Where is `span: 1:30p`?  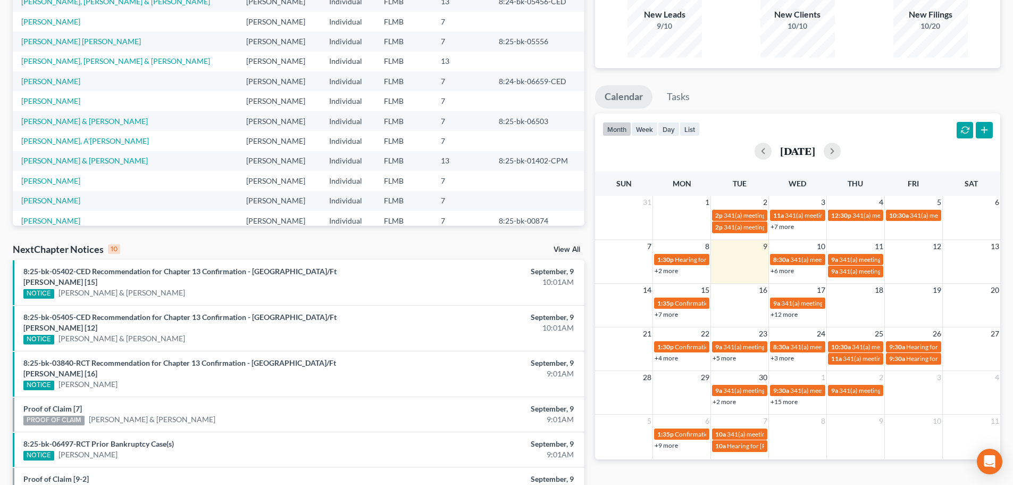
span: 1:30p is located at coordinates (665, 259).